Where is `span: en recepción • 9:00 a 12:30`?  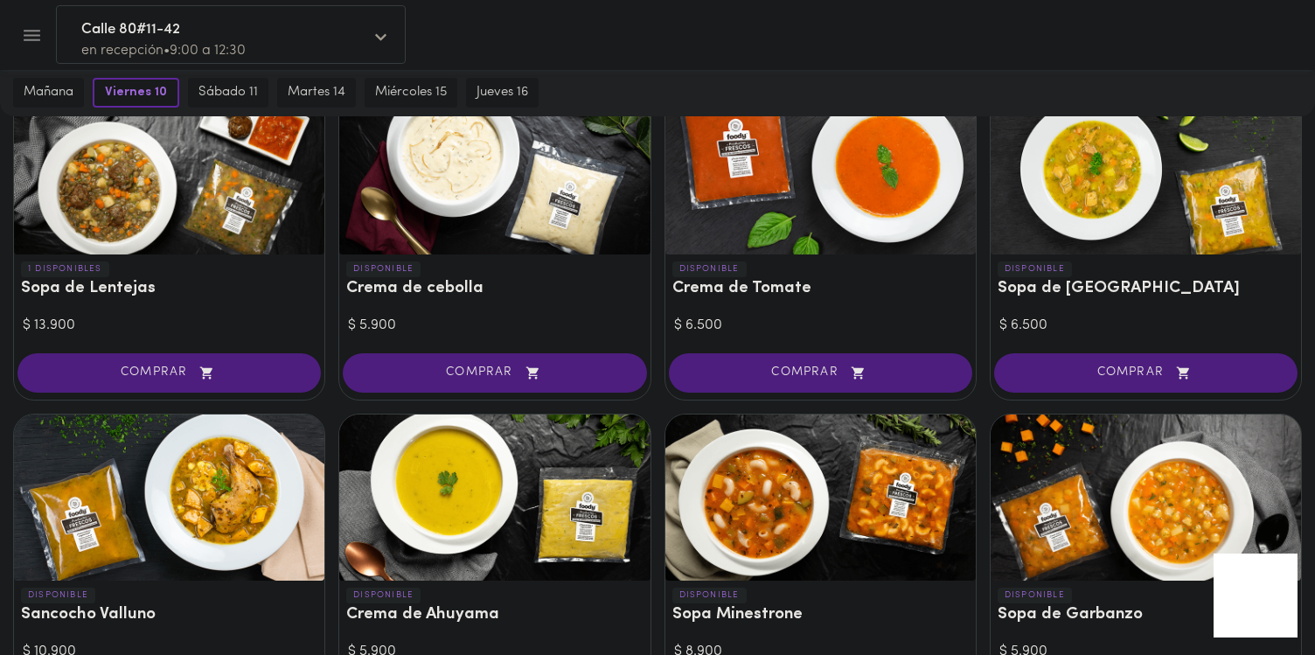
span: en recepción • 9:00 a 12:30 is located at coordinates (164, 51).